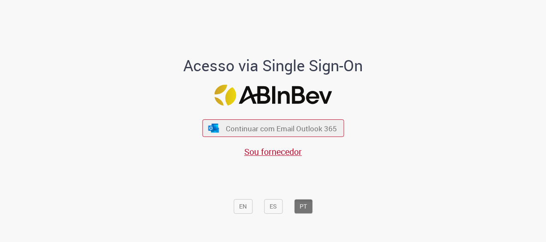  Describe the element at coordinates (273, 152) in the screenshot. I see `span: Sou fornecedor` at that location.